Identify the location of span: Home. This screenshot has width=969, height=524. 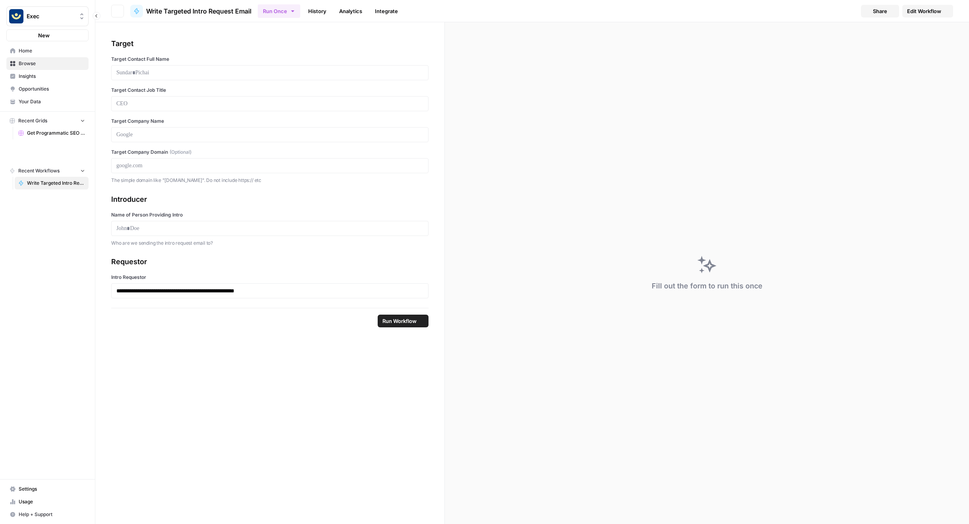
(52, 51).